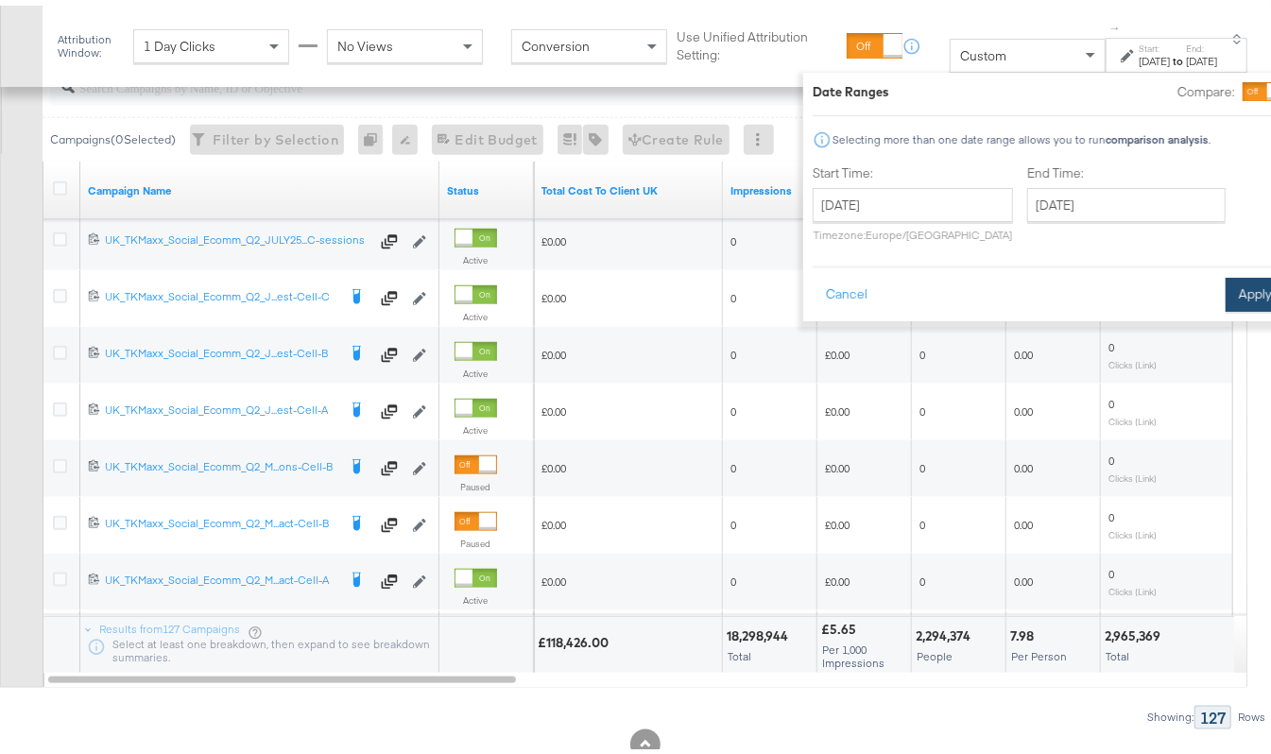 The width and height of the screenshot is (1271, 754). I want to click on div: Campaigns ( 0 Selected), so click(112, 134).